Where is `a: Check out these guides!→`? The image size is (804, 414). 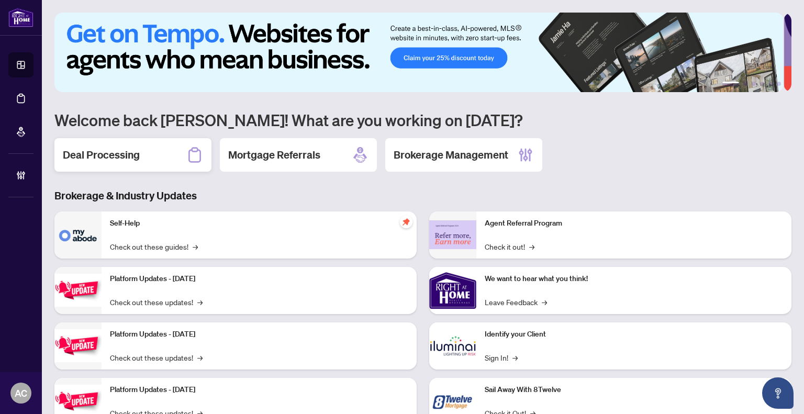 a: Check out these guides!→ is located at coordinates (154, 247).